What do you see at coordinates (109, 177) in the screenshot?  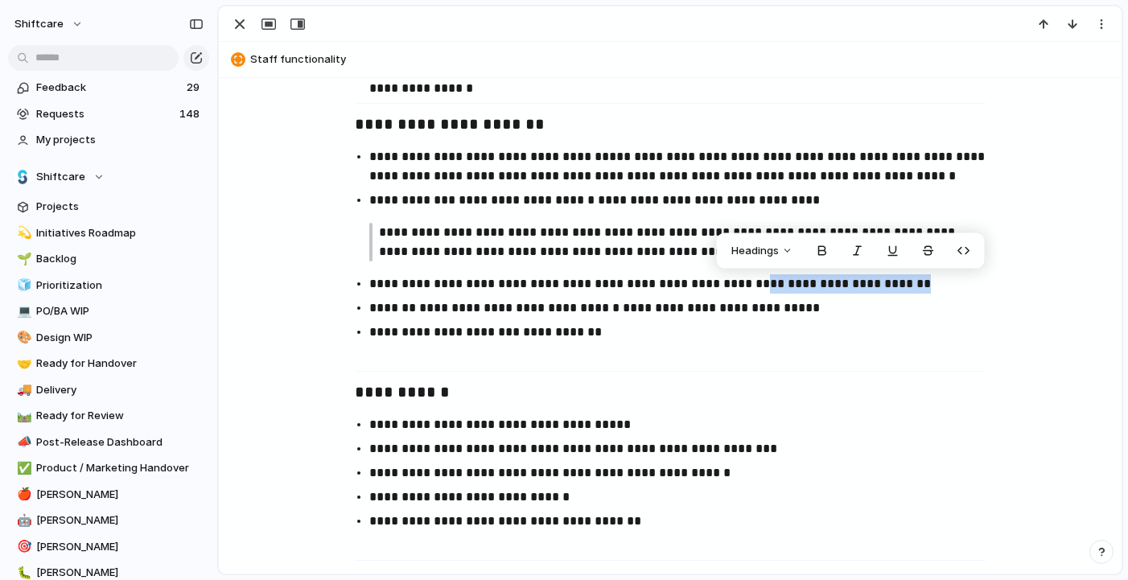 I see `button: Shiftcare` at bounding box center [109, 177].